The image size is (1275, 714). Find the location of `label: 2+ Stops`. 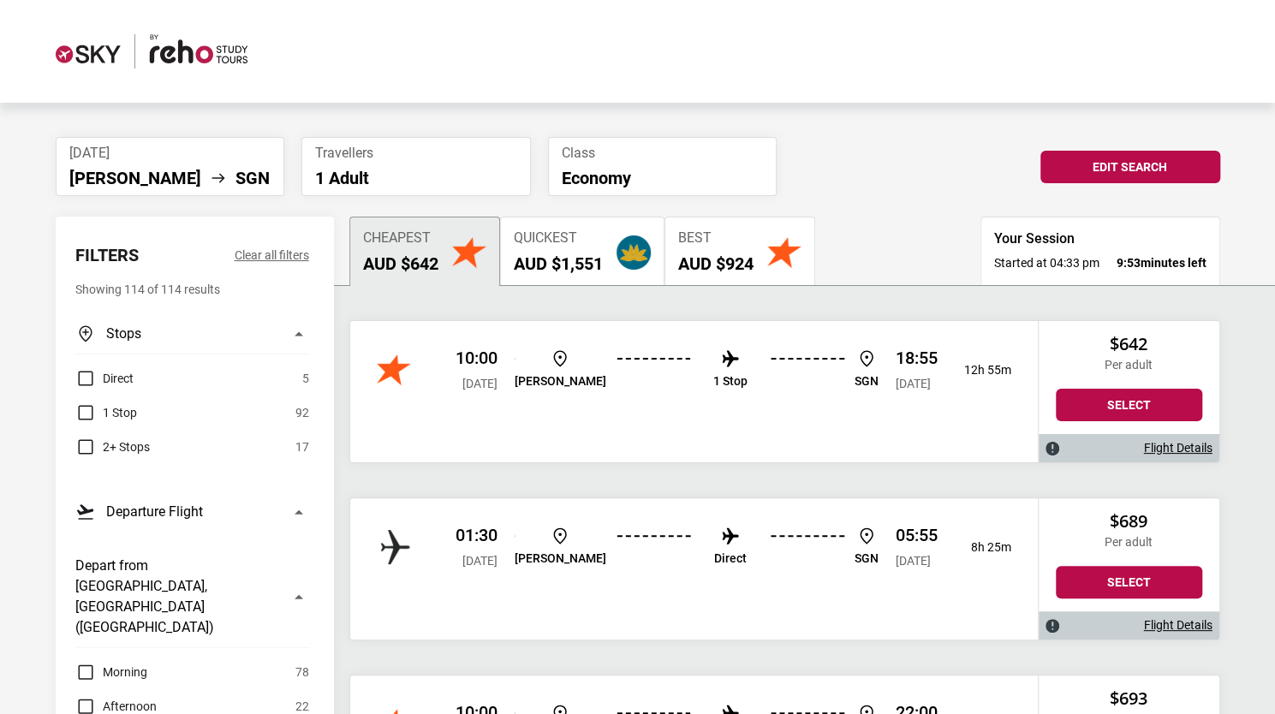

label: 2+ Stops is located at coordinates (112, 447).